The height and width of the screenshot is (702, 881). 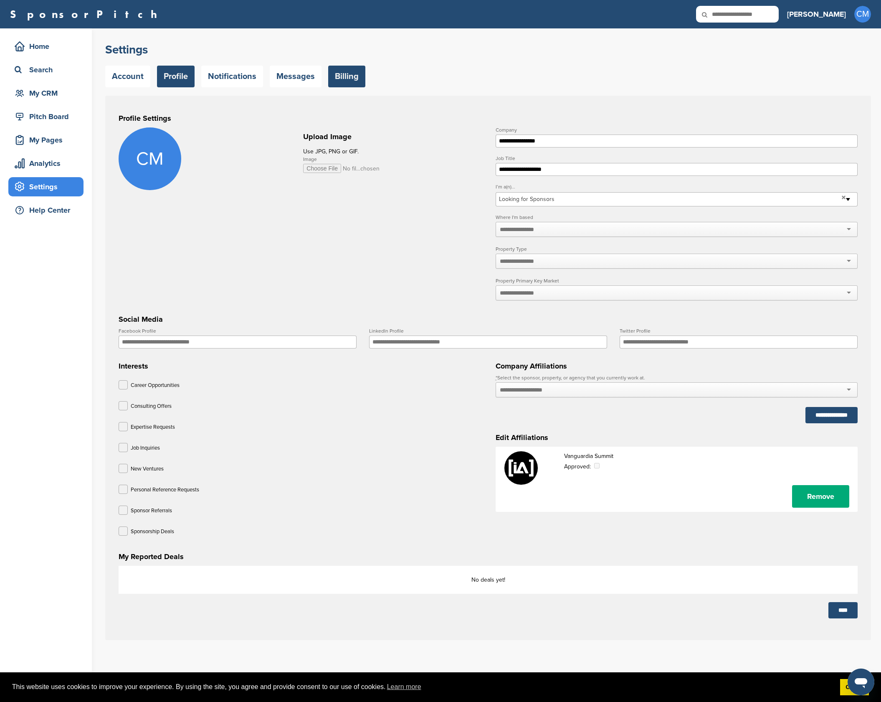 What do you see at coordinates (232, 76) in the screenshot?
I see `a: Notifications` at bounding box center [232, 76].